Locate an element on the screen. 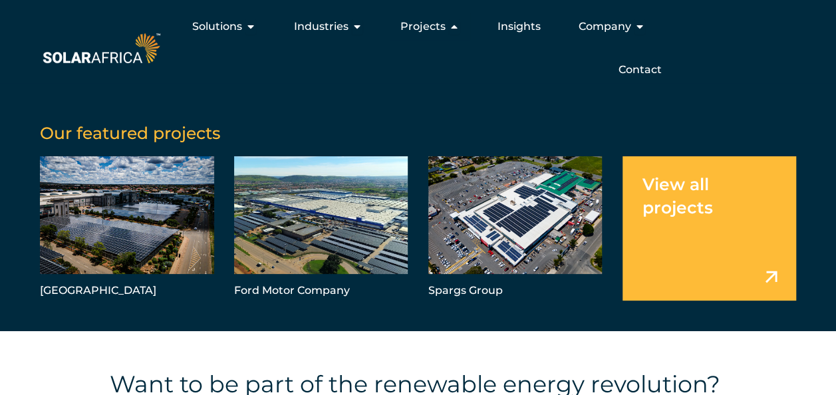  nav: Menu is located at coordinates (417, 48).